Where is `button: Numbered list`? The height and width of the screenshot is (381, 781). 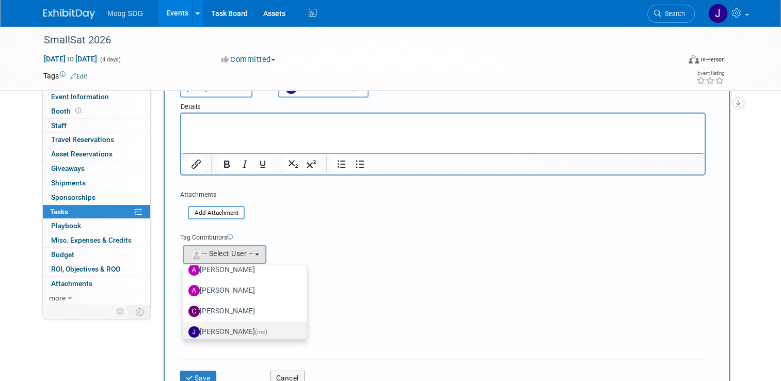
button: Numbered list is located at coordinates (342, 164).